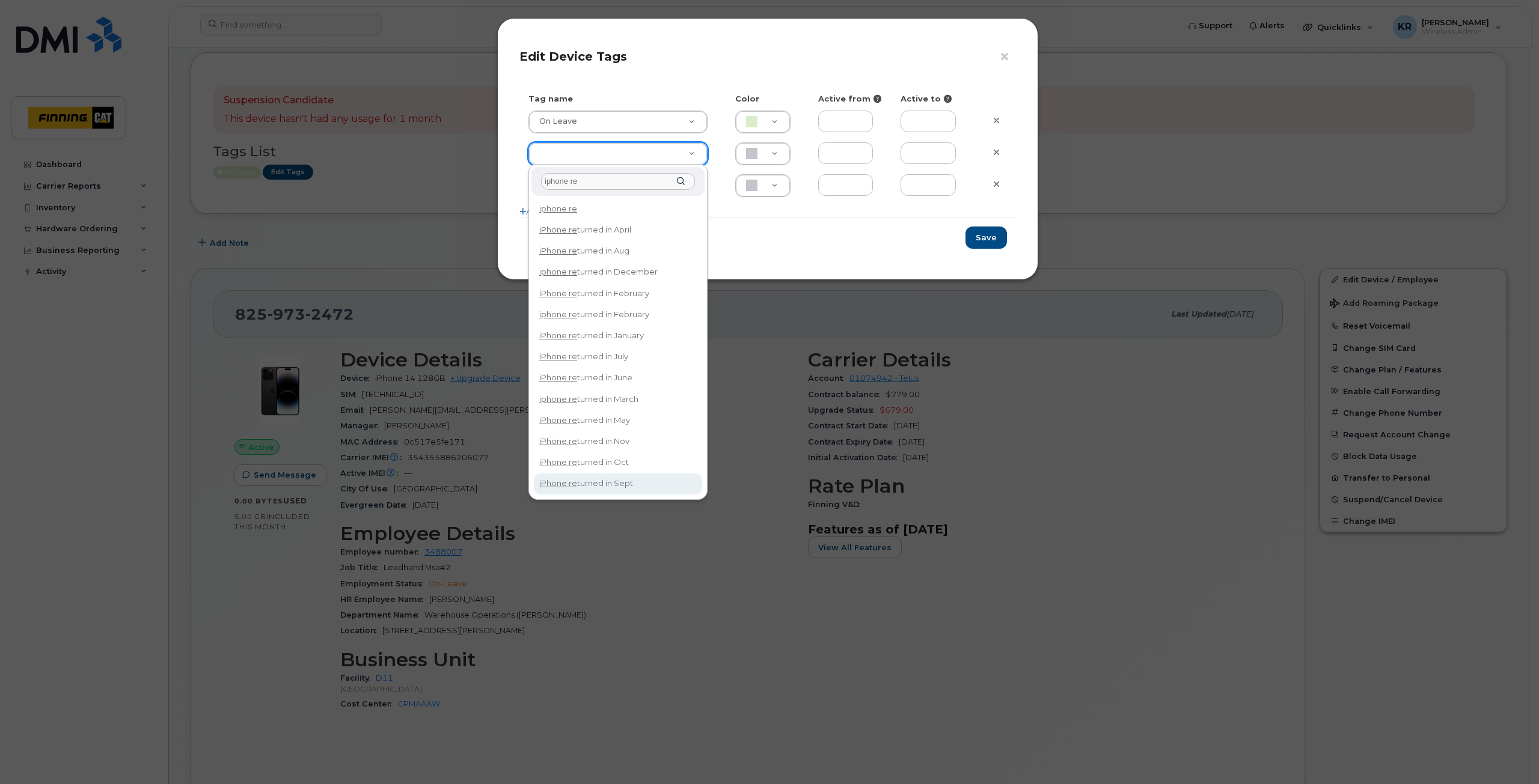 The width and height of the screenshot is (1539, 784). Describe the element at coordinates (618, 336) in the screenshot. I see `div: turned in January` at that location.